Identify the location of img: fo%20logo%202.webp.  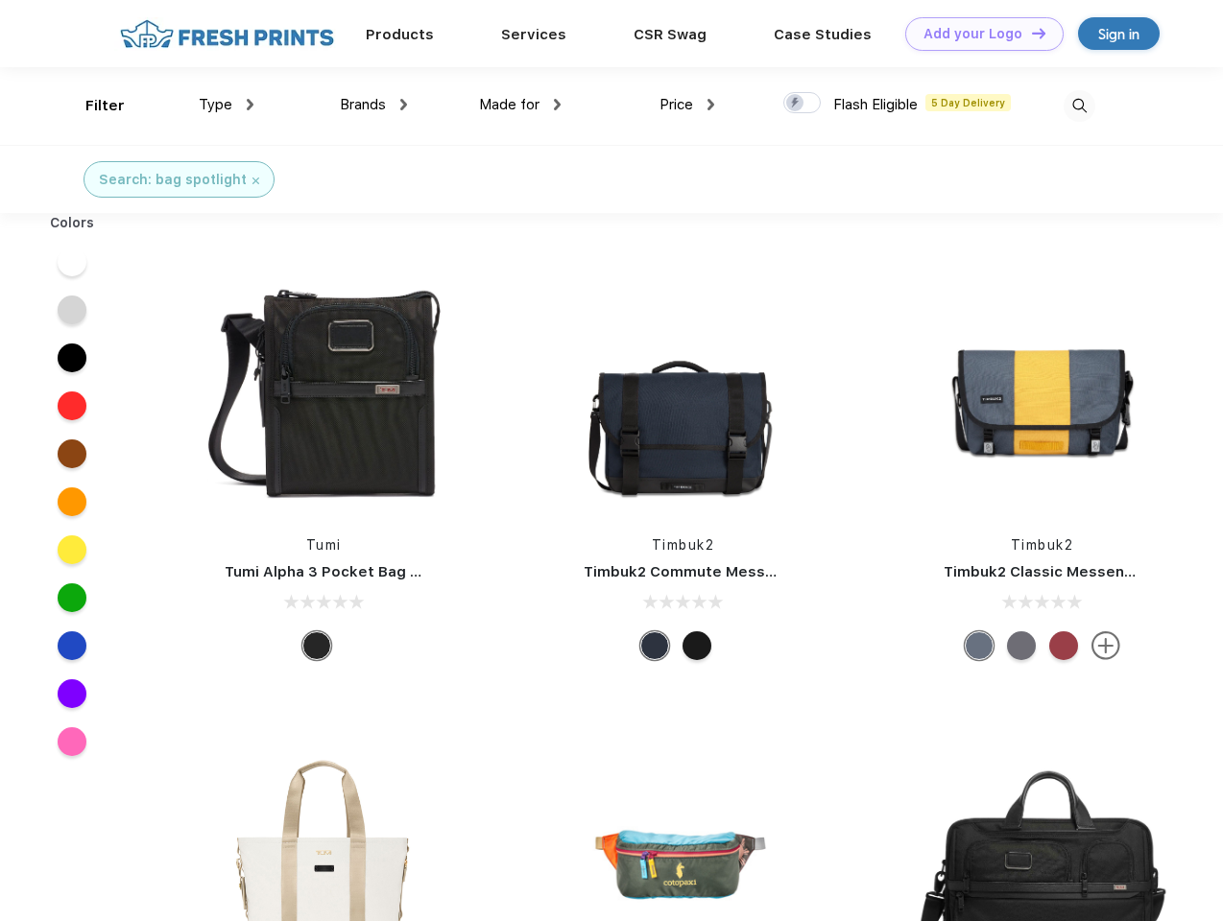
(226, 34).